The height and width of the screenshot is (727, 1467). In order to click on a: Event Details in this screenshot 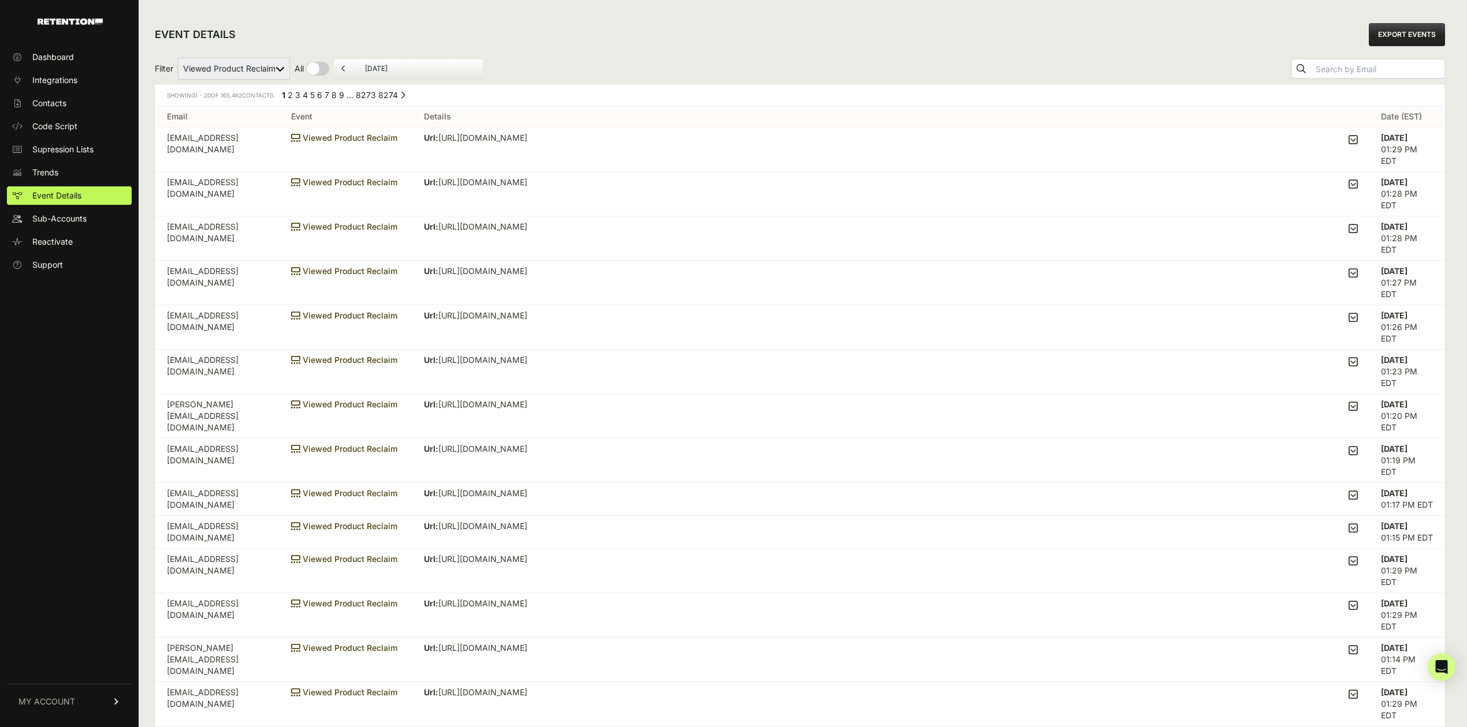, I will do `click(69, 196)`.